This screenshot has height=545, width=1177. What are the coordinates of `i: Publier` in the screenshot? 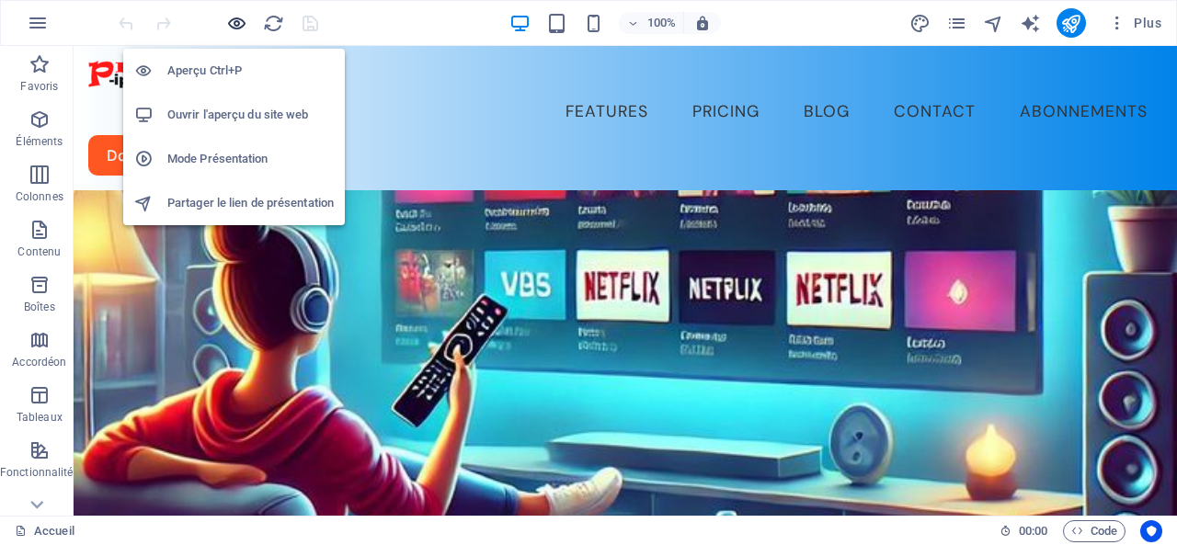 It's located at (1071, 23).